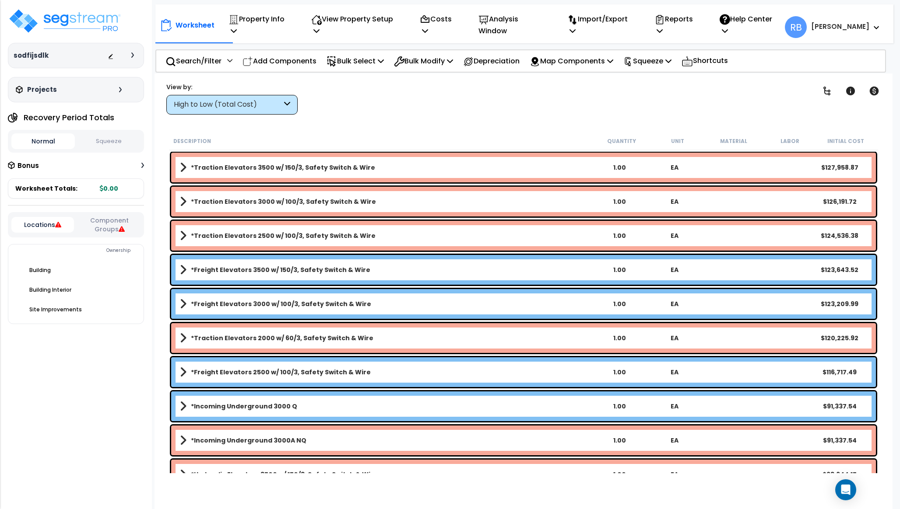 Image resolution: width=900 pixels, height=509 pixels. What do you see at coordinates (81, 270) in the screenshot?
I see `div: Building` at bounding box center [81, 270].